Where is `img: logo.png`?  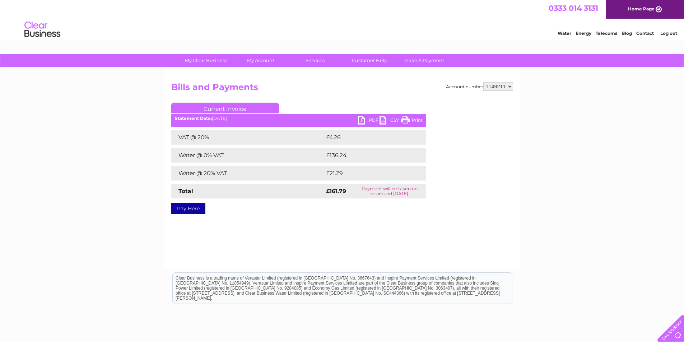 img: logo.png is located at coordinates (42, 29).